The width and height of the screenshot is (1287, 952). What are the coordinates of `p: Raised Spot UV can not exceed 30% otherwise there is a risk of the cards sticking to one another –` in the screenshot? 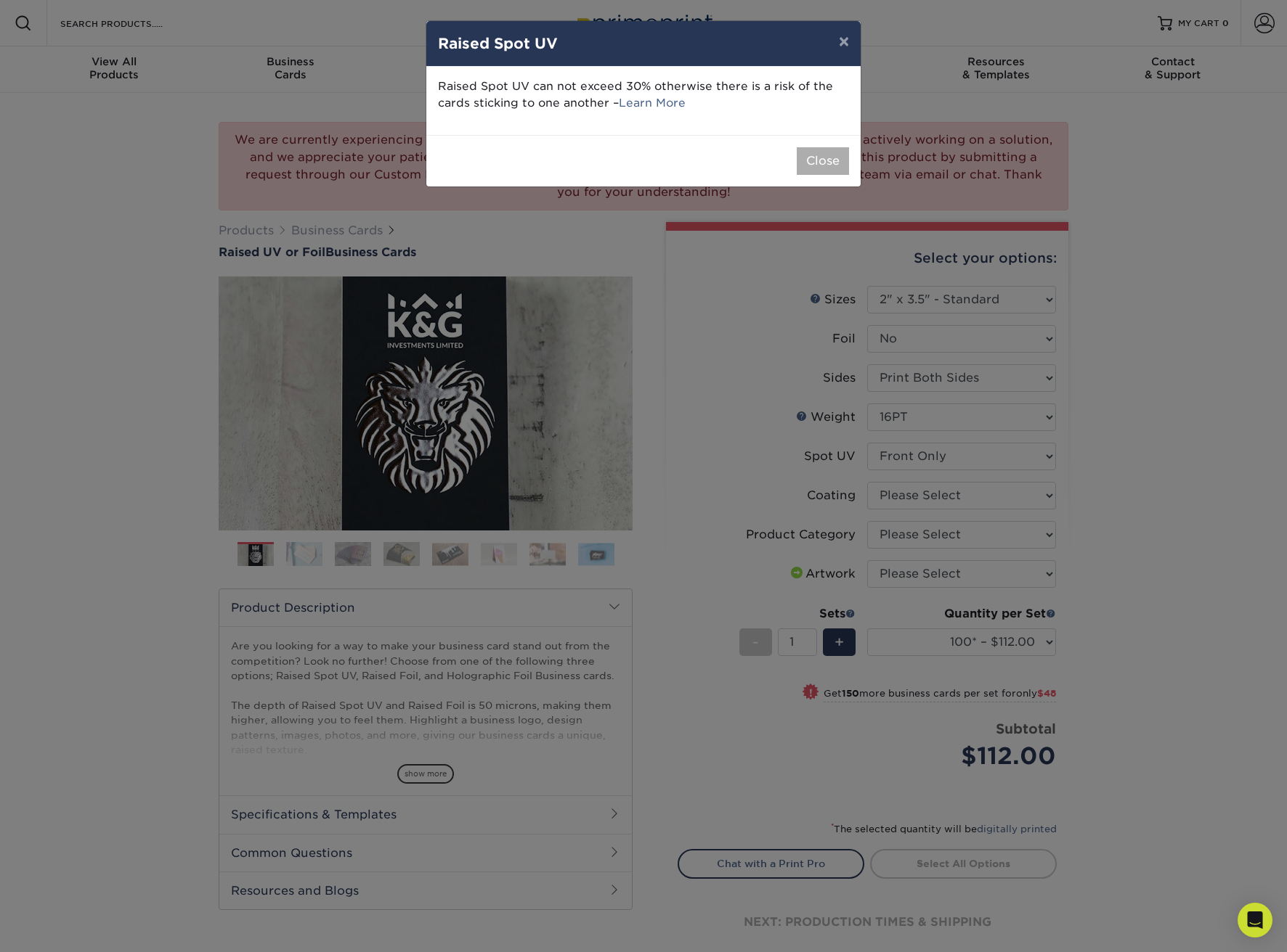 It's located at (644, 95).